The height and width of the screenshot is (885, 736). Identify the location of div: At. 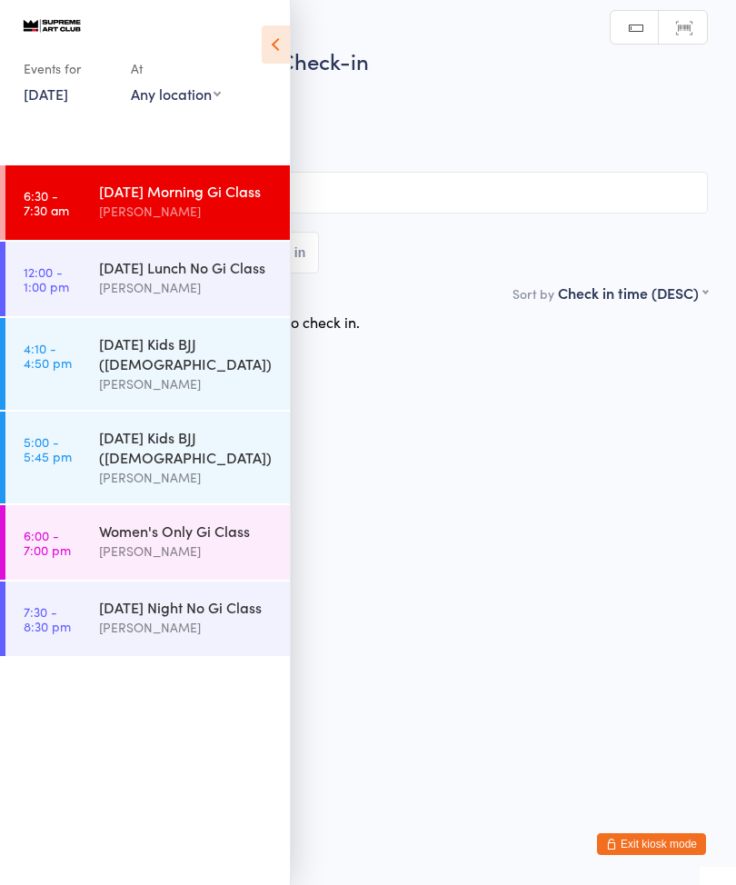
(175, 68).